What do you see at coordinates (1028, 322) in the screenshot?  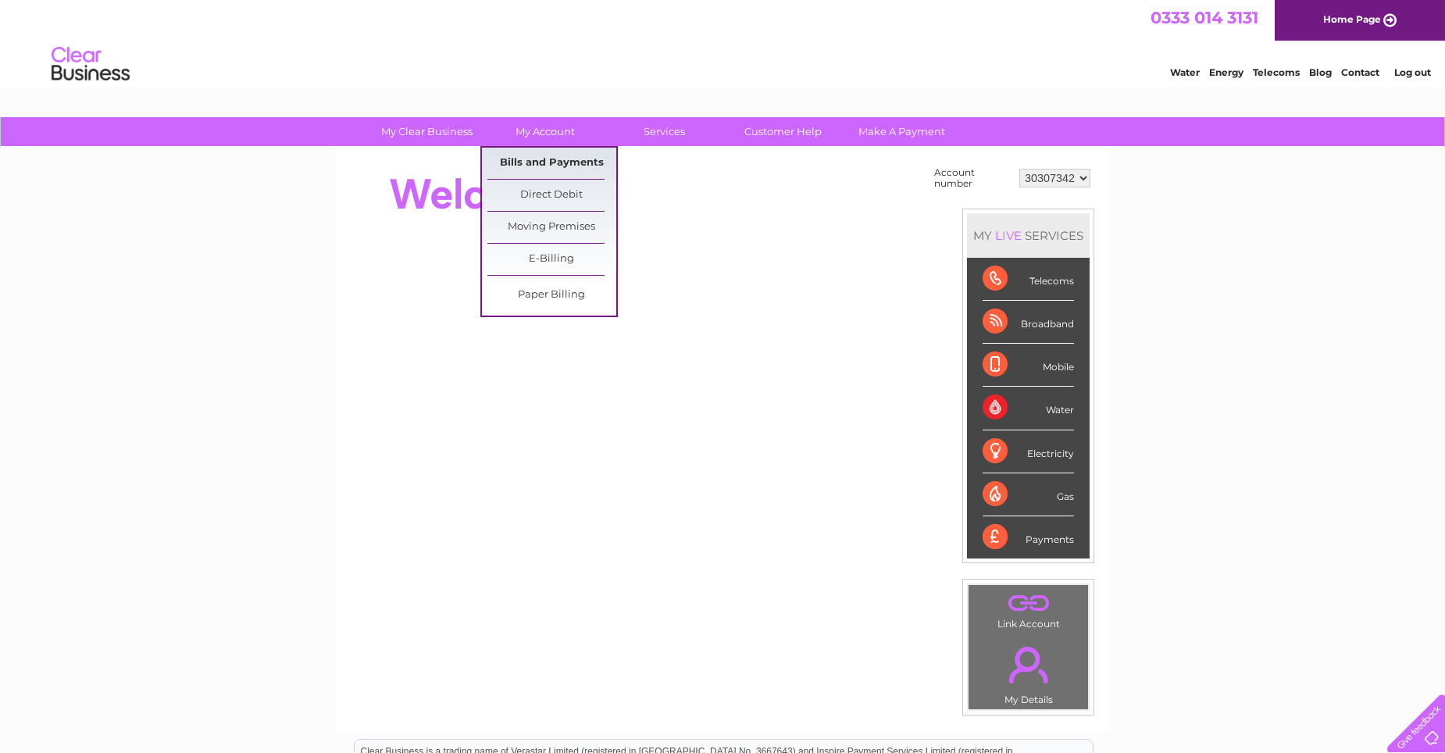 I see `div: Broadband` at bounding box center [1028, 322].